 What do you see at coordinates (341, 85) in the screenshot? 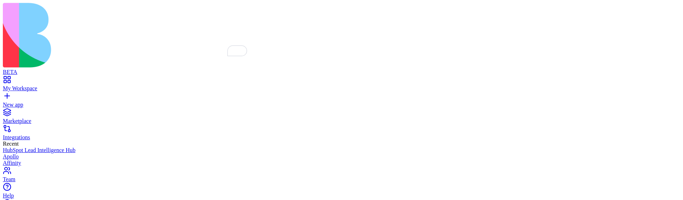
I see `a: My Workspace` at bounding box center [341, 85].